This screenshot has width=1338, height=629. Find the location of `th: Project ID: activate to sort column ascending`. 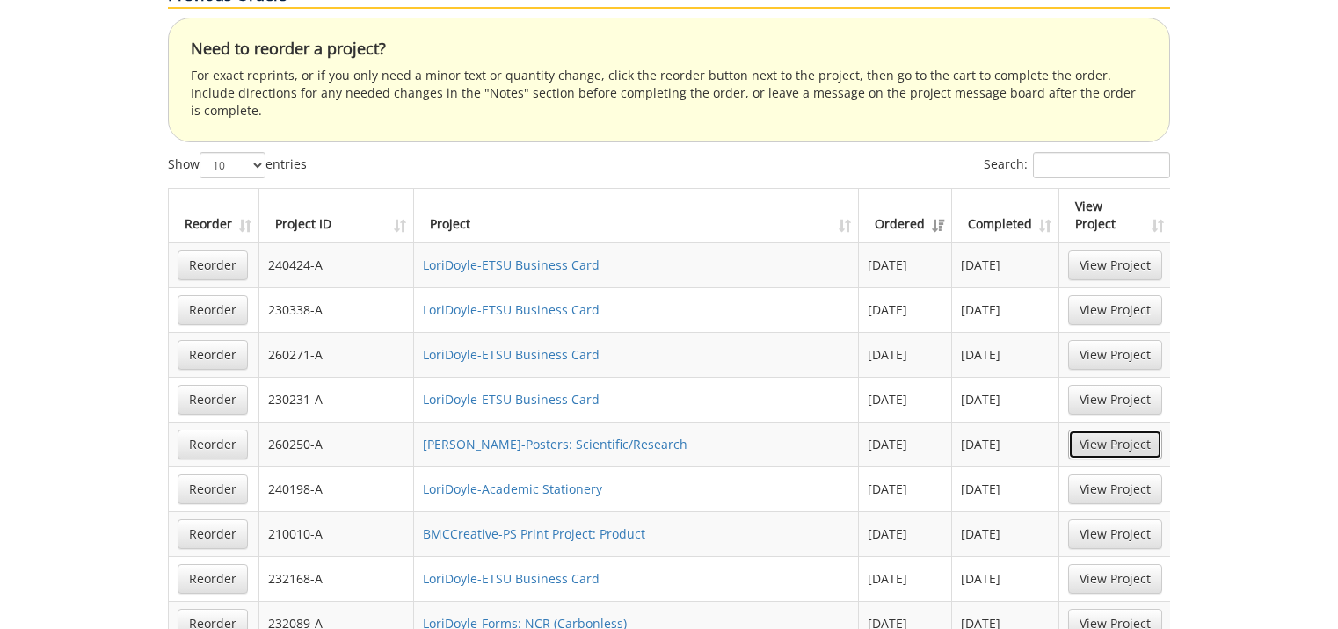

th: Project ID: activate to sort column ascending is located at coordinates (337, 215).